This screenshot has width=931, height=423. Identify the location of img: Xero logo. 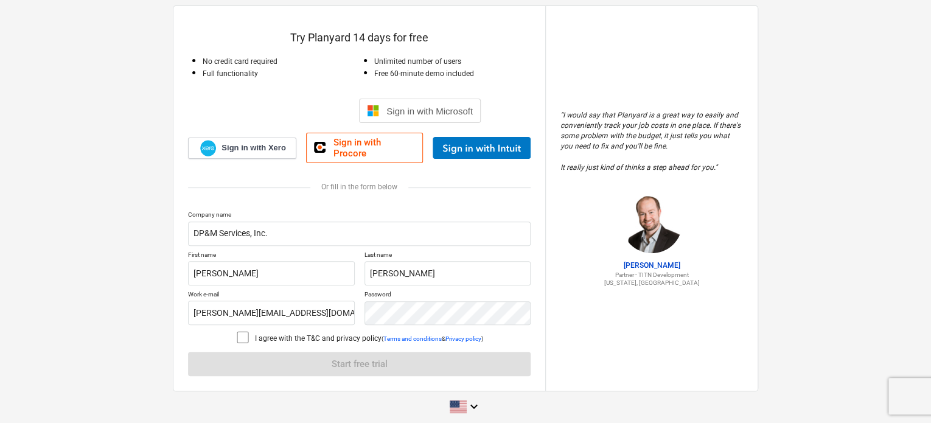
(208, 148).